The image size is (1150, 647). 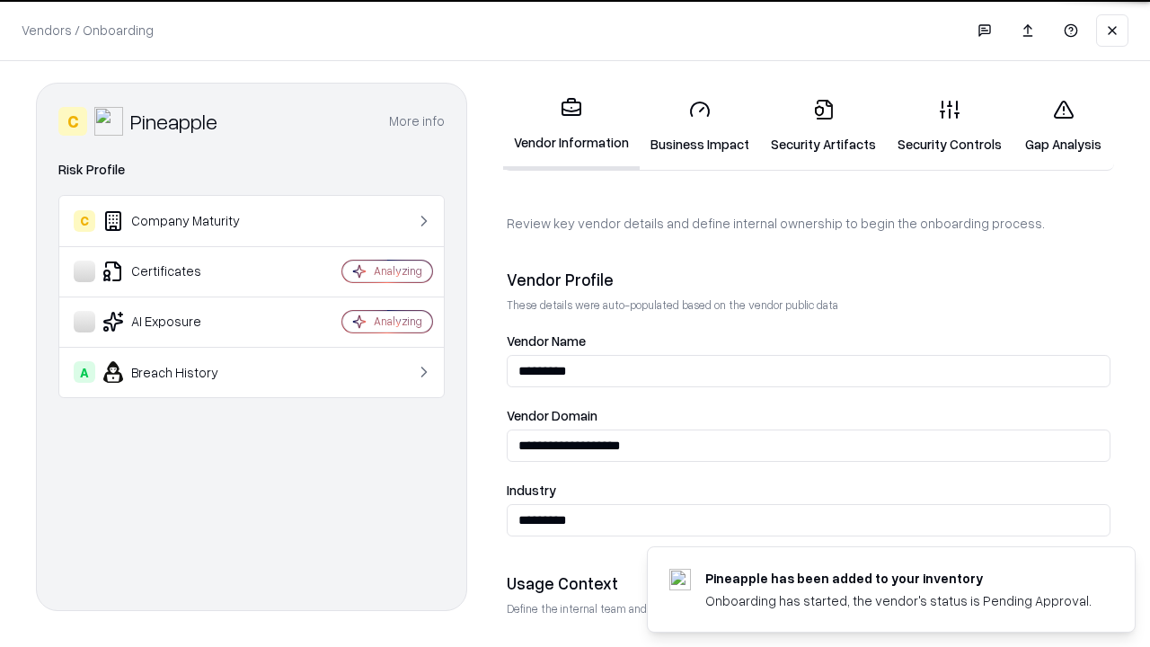 I want to click on a: Gap Analysis, so click(x=1062, y=126).